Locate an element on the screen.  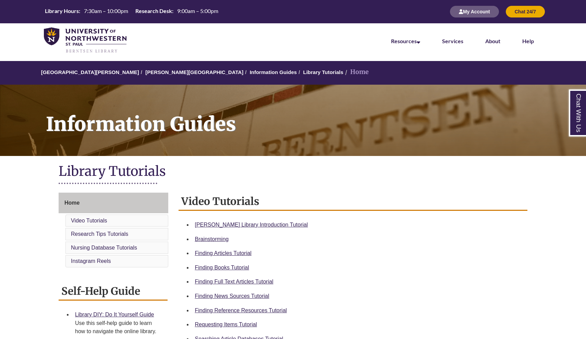
a: Resources is located at coordinates (405, 41).